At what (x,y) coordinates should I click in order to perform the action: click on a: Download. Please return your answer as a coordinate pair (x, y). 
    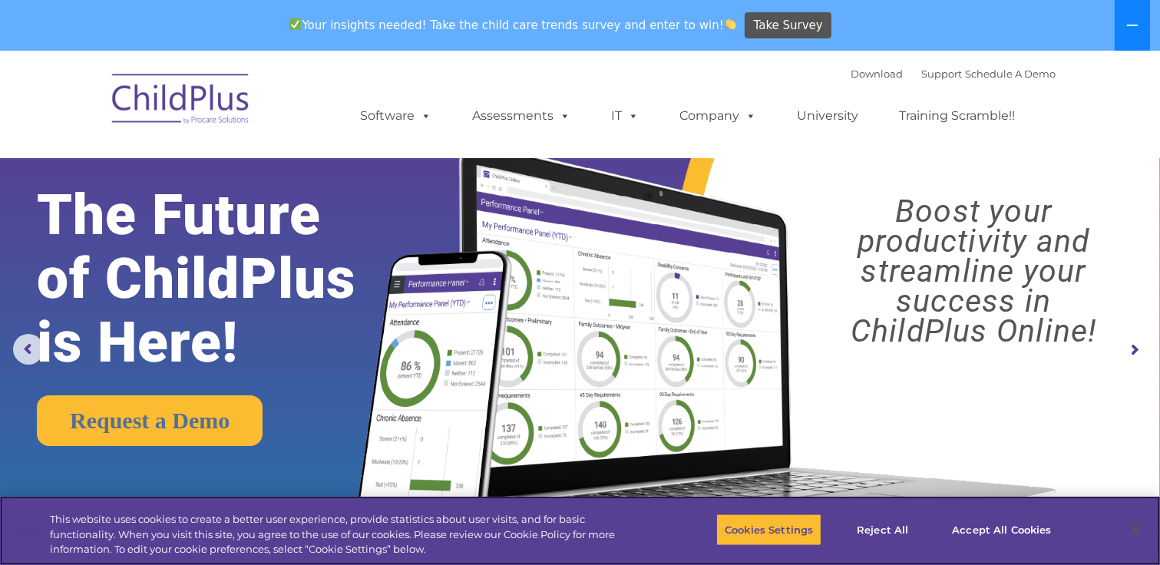
    Looking at the image, I should click on (877, 74).